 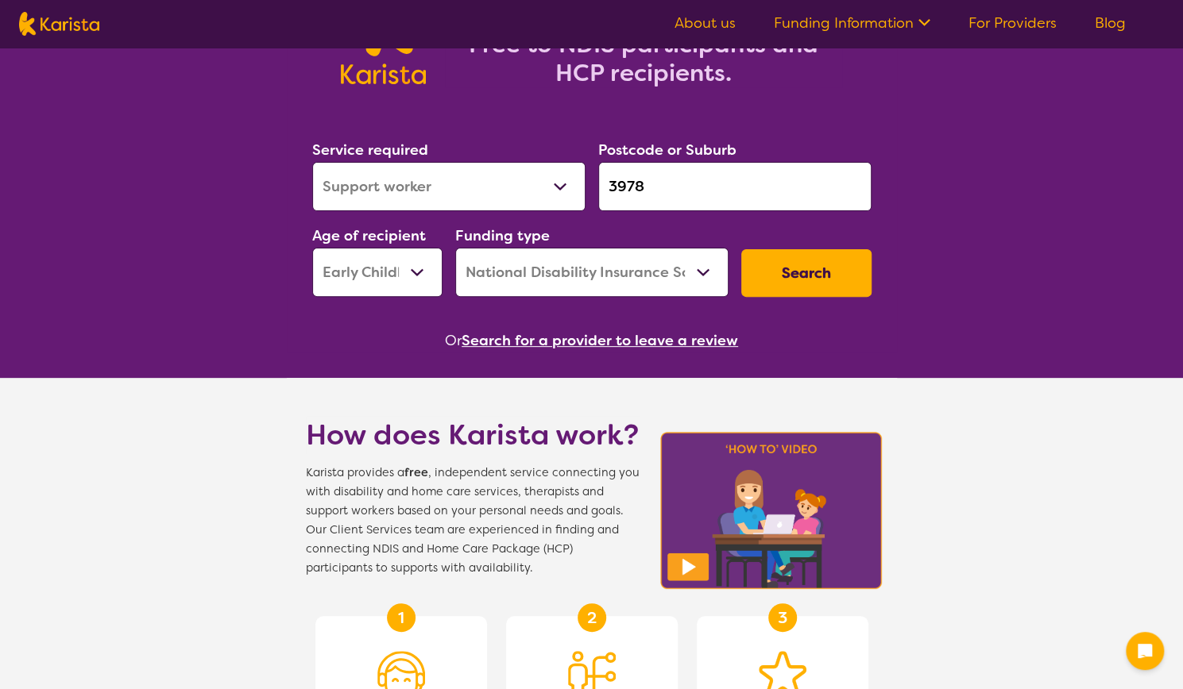 What do you see at coordinates (735, 187) in the screenshot?
I see `input: Type` at bounding box center [735, 187].